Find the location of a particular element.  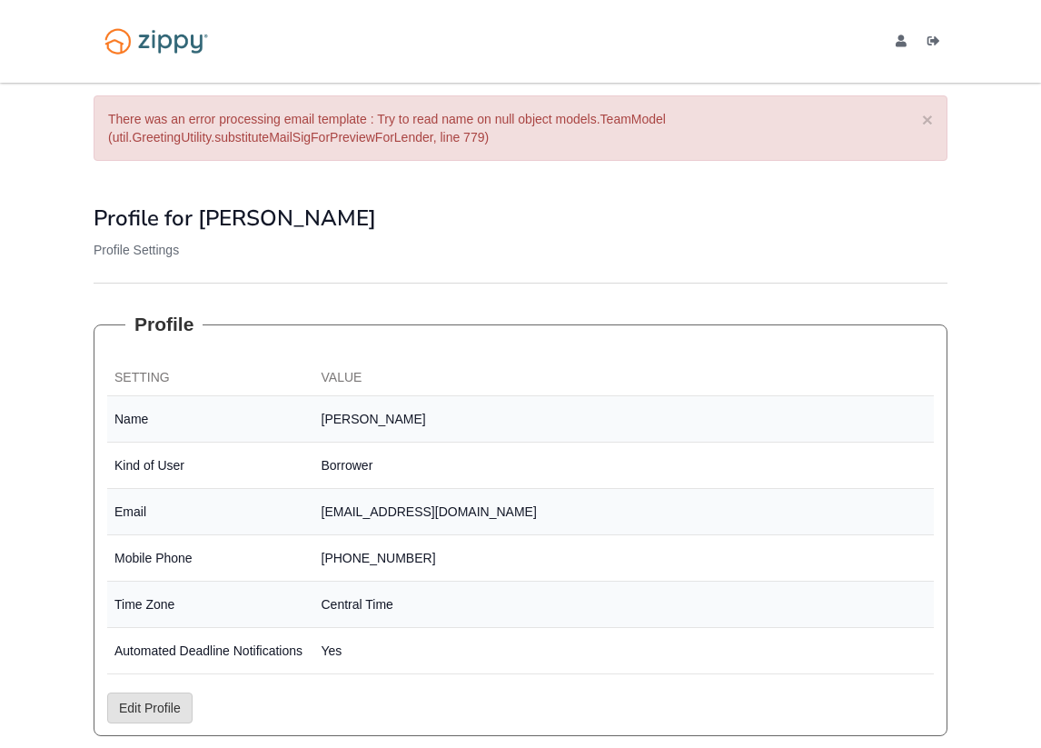

p: Profile Settings is located at coordinates (521, 250).